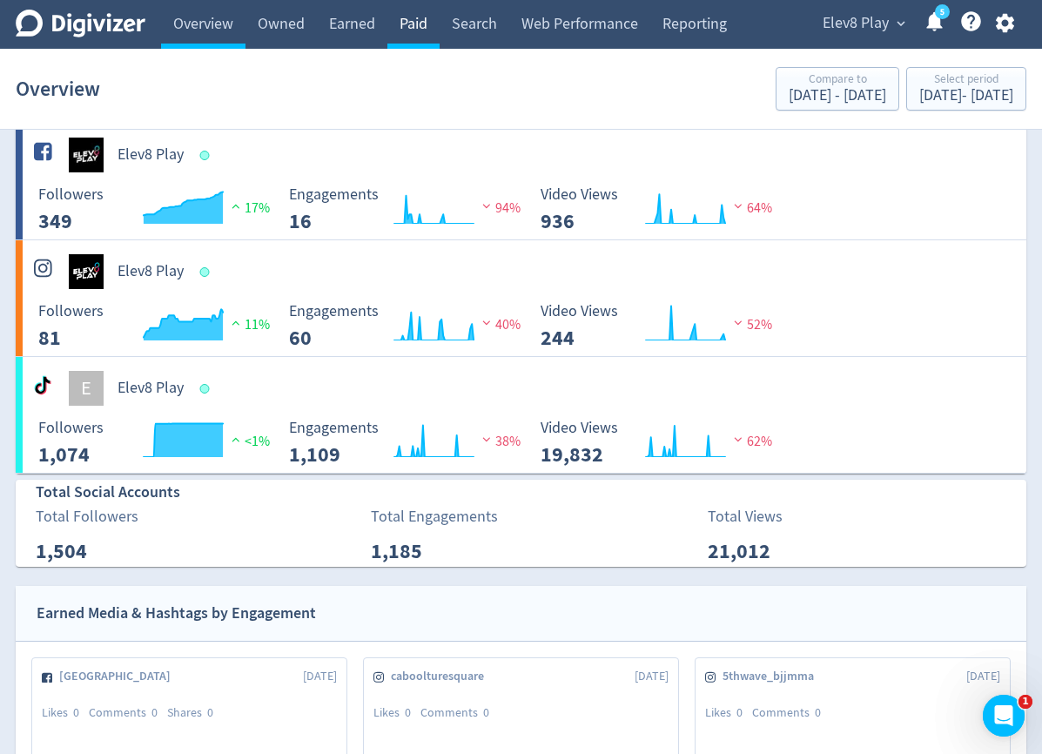 This screenshot has height=754, width=1042. Describe the element at coordinates (57, 89) in the screenshot. I see `h1: Overview` at that location.